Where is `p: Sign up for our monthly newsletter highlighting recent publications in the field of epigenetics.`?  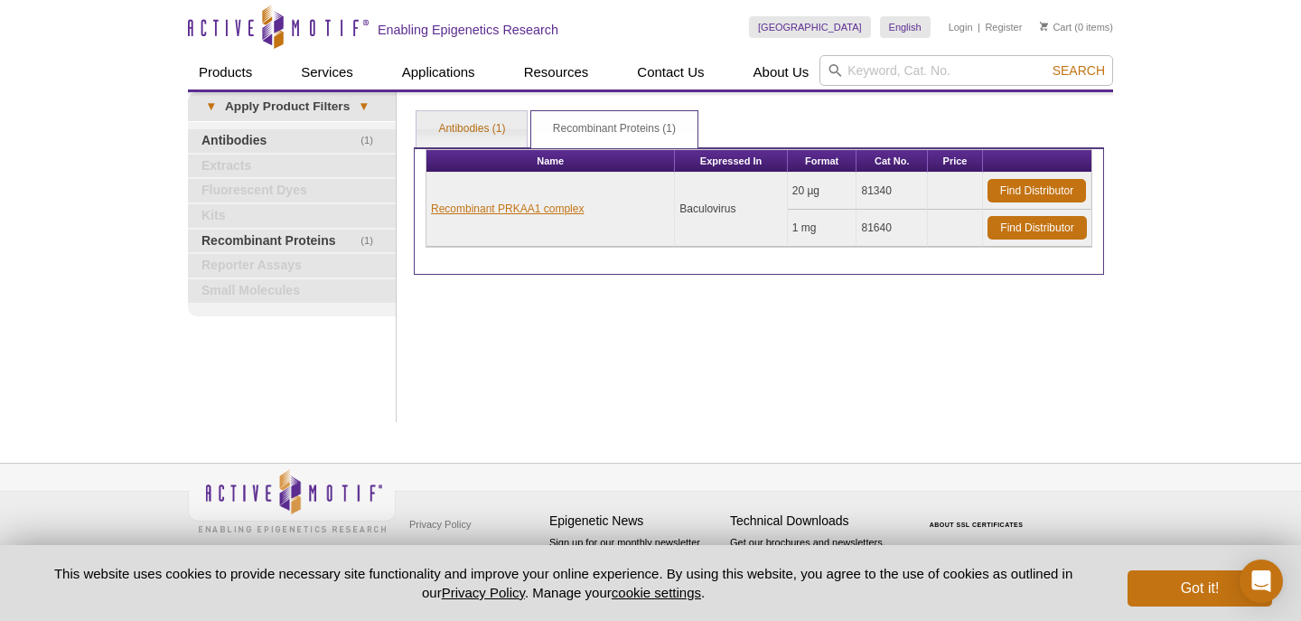 p: Sign up for our monthly newsletter highlighting recent publications in the field of epigenetics. is located at coordinates (635, 566).